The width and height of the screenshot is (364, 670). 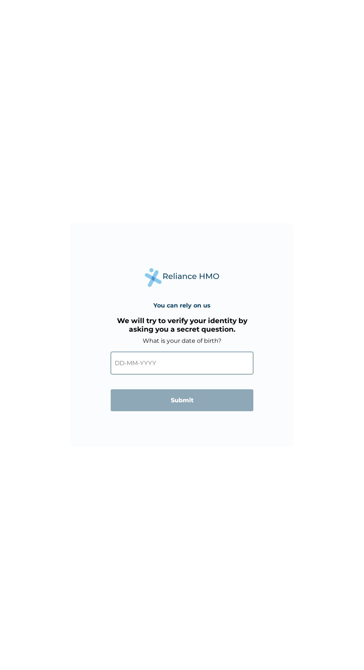 What do you see at coordinates (182, 341) in the screenshot?
I see `label: What is your date of birth?` at bounding box center [182, 341].